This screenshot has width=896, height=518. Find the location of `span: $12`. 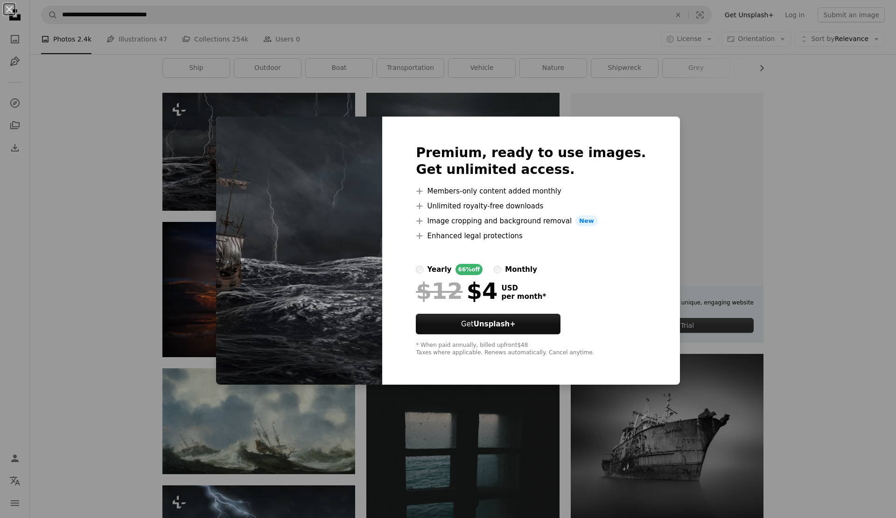

span: $12 is located at coordinates (439, 291).